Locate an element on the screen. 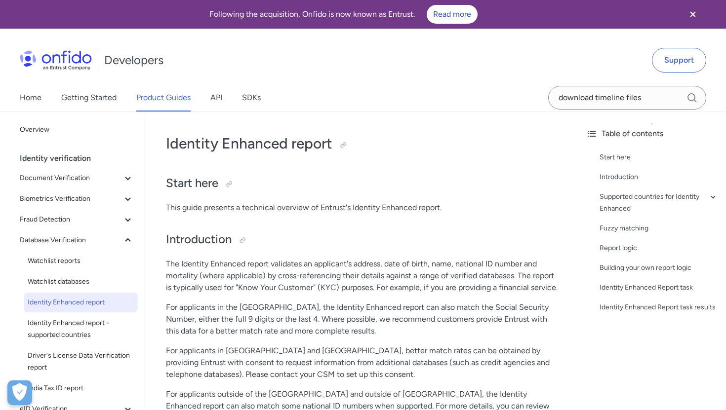 Image resolution: width=726 pixels, height=410 pixels. a: Getting Started is located at coordinates (89, 98).